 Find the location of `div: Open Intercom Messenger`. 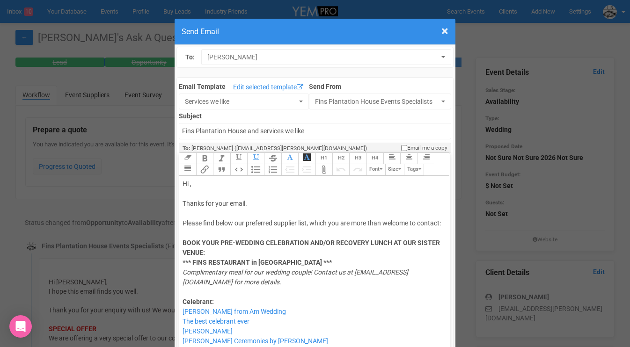

div: Open Intercom Messenger is located at coordinates (21, 327).